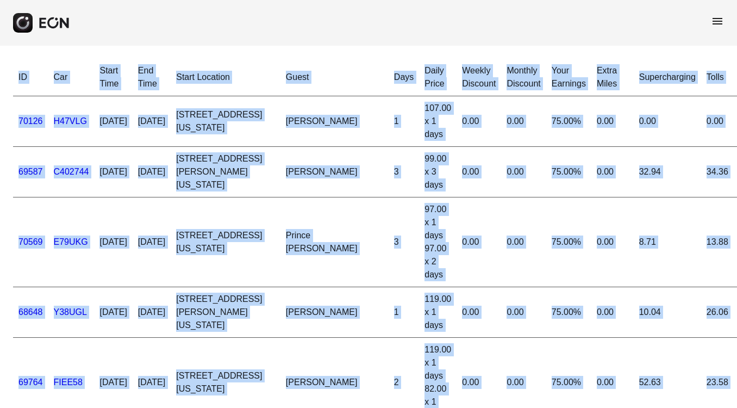 The image size is (737, 408). Describe the element at coordinates (438, 261) in the screenshot. I see `div: 97.00 x 2 days` at that location.